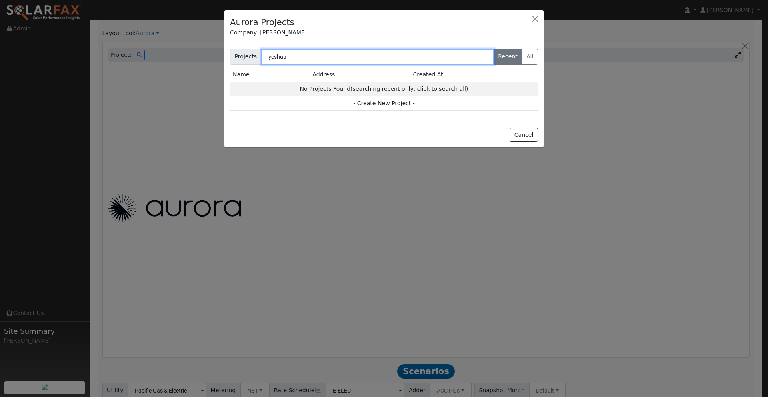  Describe the element at coordinates (269, 75) in the screenshot. I see `td: Name` at that location.